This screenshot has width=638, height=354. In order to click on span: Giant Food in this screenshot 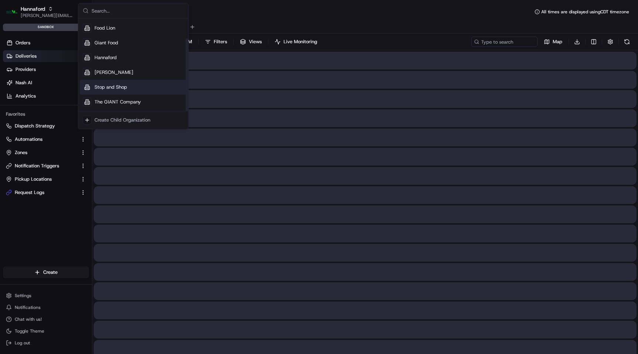, I will do `click(106, 43)`.